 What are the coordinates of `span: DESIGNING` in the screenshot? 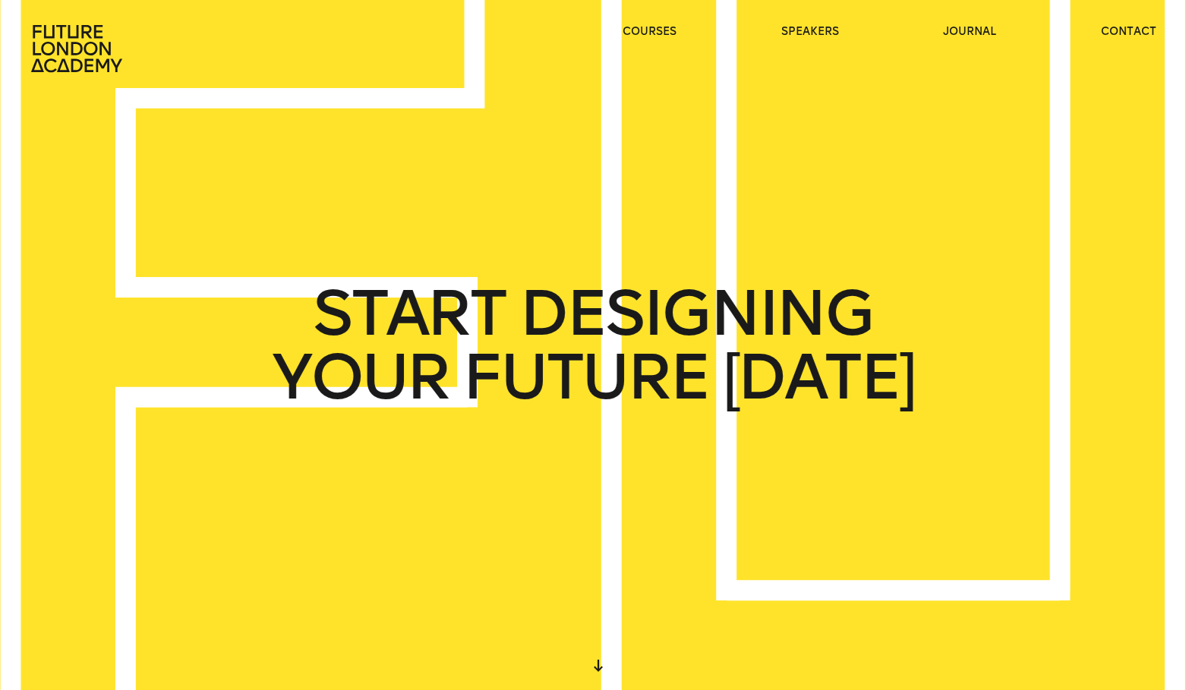 It's located at (696, 314).